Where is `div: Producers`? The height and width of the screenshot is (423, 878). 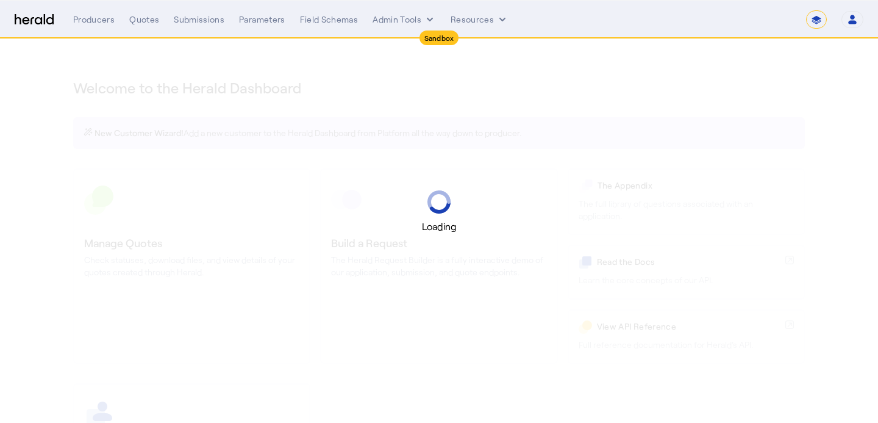
div: Producers is located at coordinates (94, 20).